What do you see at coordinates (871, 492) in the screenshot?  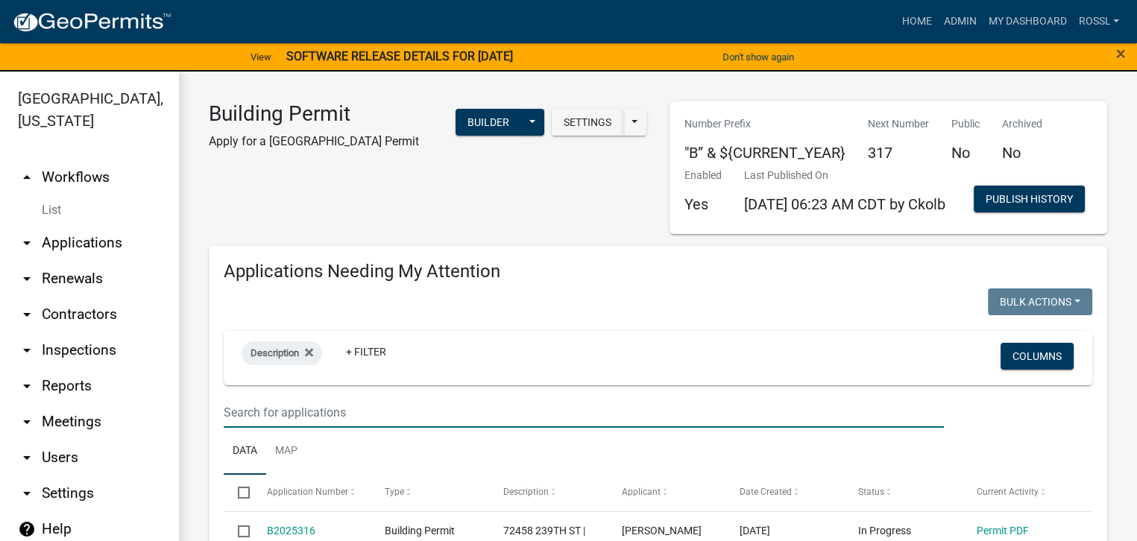 I see `span: Status` at bounding box center [871, 492].